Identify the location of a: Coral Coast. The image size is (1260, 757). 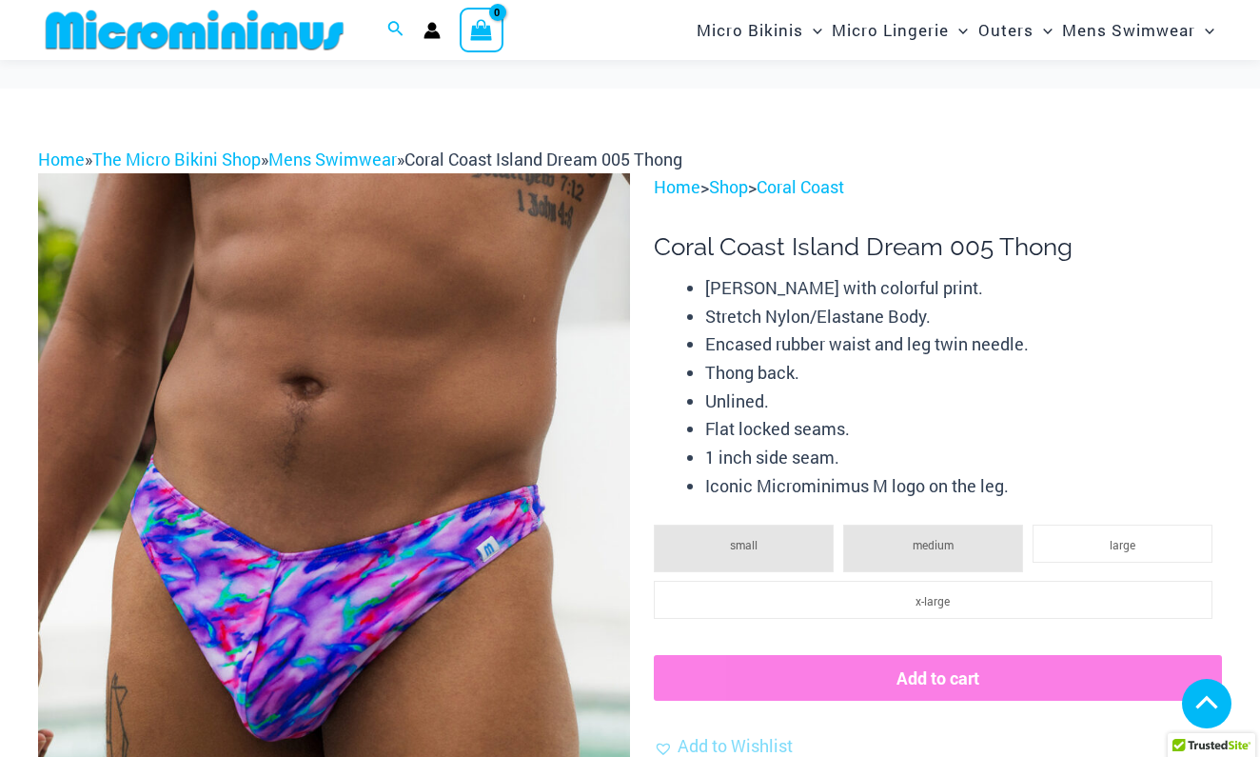
(800, 187).